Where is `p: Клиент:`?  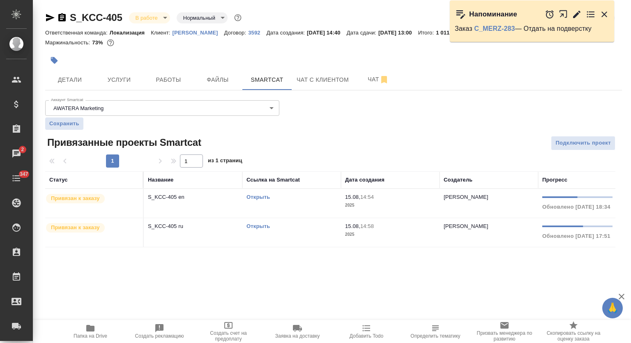 p: Клиент: is located at coordinates (162, 32).